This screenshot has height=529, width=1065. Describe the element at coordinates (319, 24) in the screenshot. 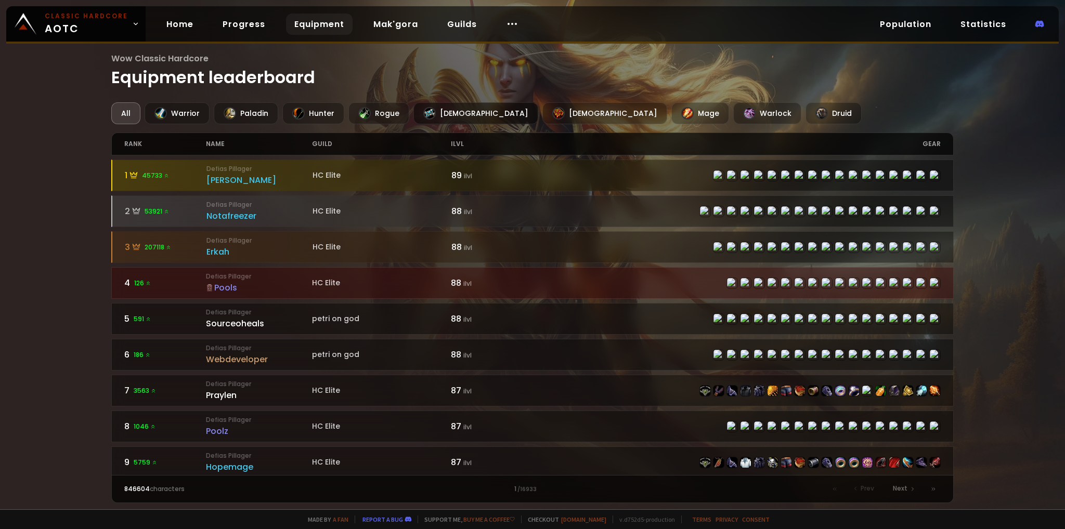

I see `a: Equipment` at that location.